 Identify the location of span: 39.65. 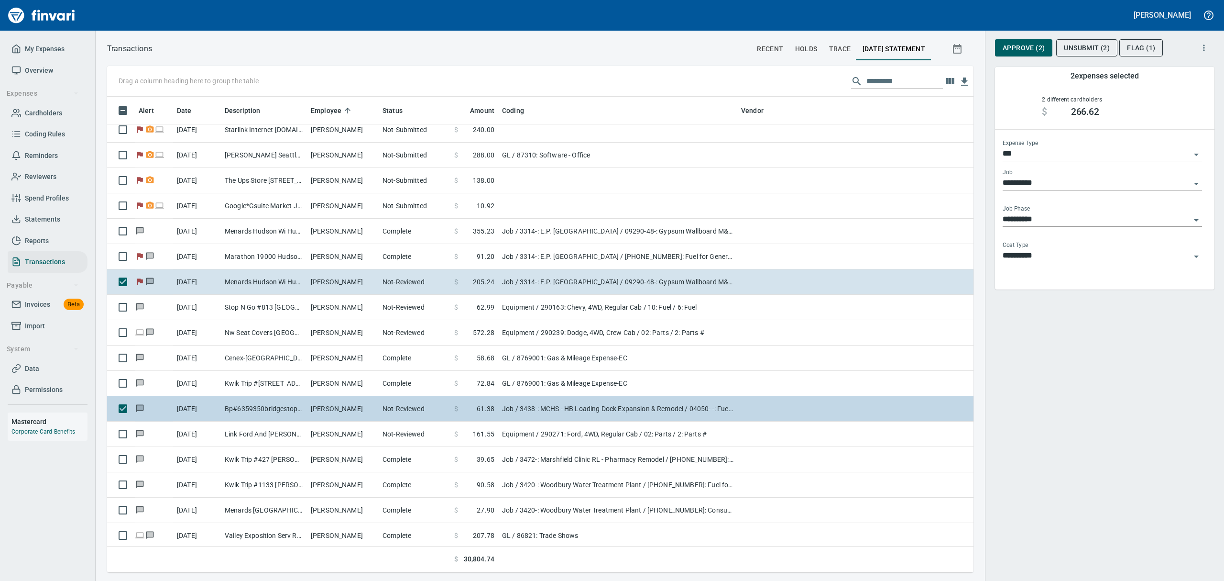
(485, 459).